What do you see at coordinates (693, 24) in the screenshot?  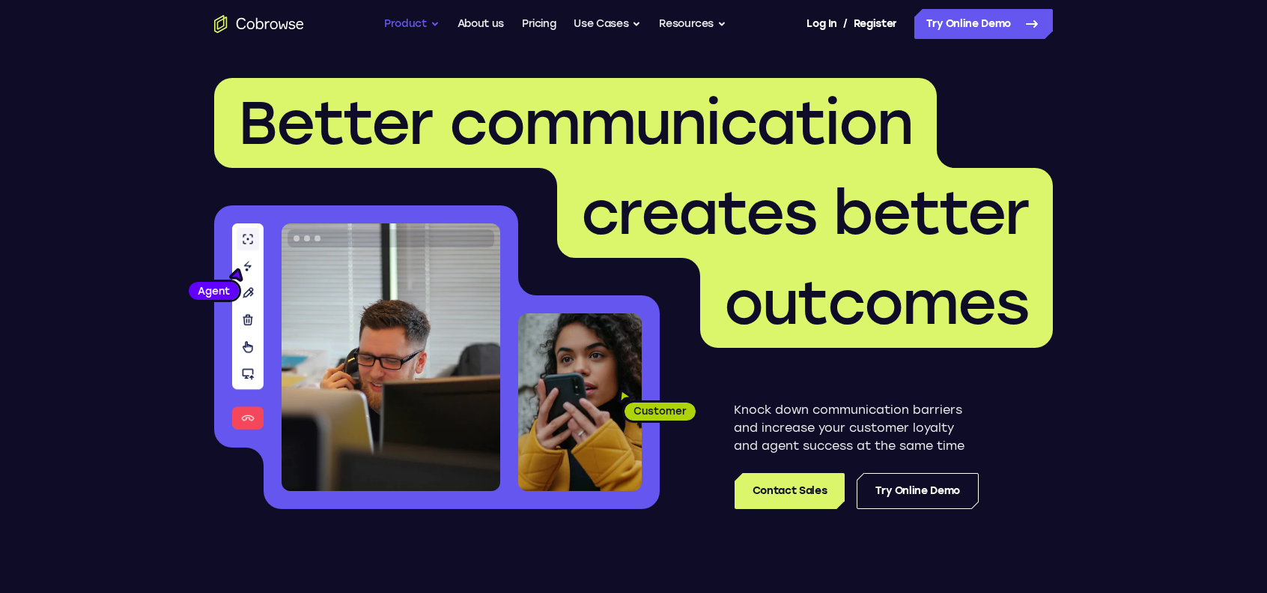 I see `button: Resources` at bounding box center [693, 24].